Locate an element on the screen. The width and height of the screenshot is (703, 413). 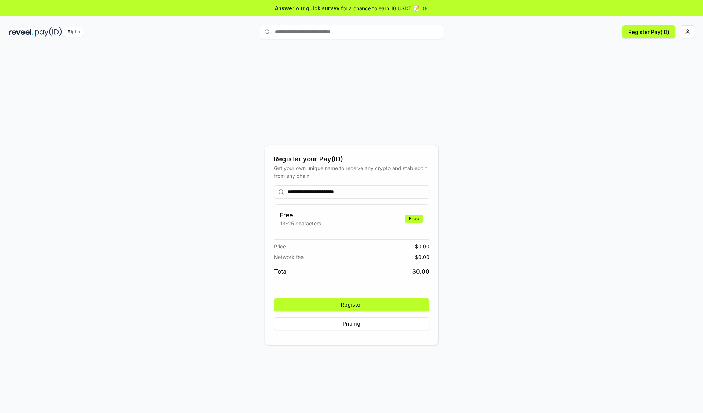
div: Alpha is located at coordinates (74, 32).